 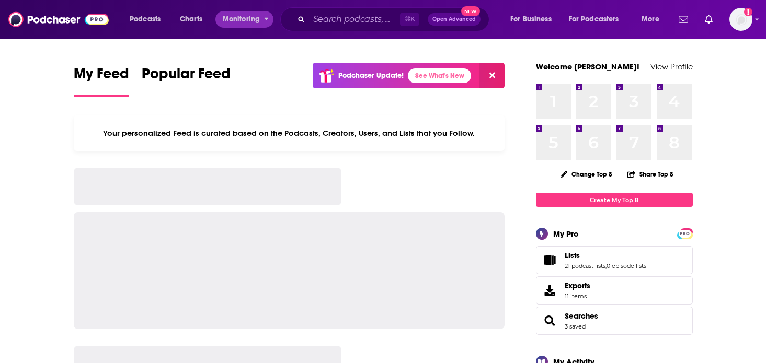 I want to click on div: My Pro, so click(x=565, y=234).